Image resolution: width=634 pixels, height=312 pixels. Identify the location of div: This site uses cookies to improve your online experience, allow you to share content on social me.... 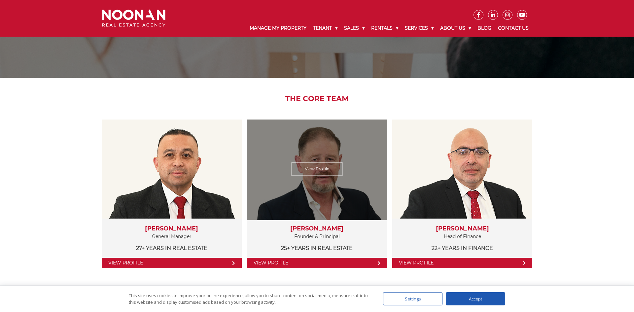
(249, 299).